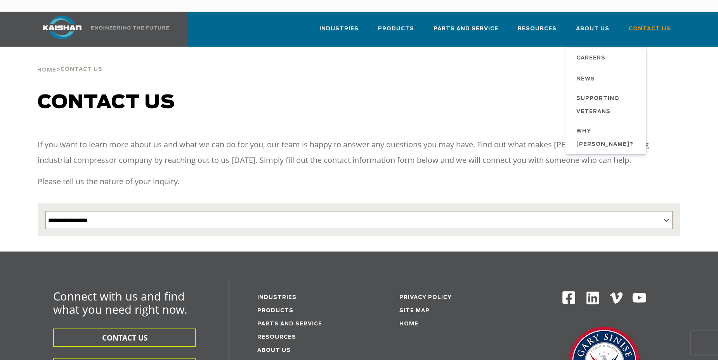 This screenshot has height=360, width=718. What do you see at coordinates (608, 57) in the screenshot?
I see `a: Careers` at bounding box center [608, 57].